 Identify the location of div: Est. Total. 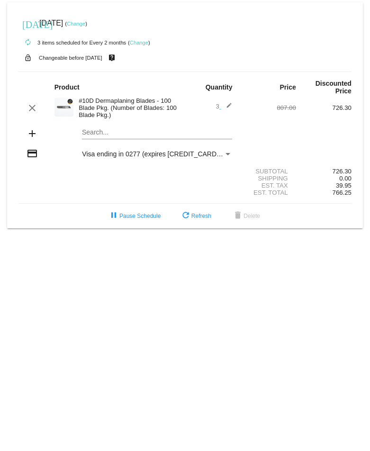
(268, 192).